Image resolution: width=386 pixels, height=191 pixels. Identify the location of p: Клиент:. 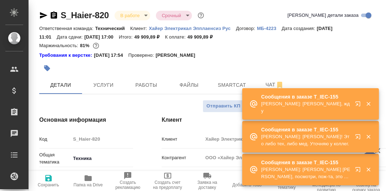
(140, 28).